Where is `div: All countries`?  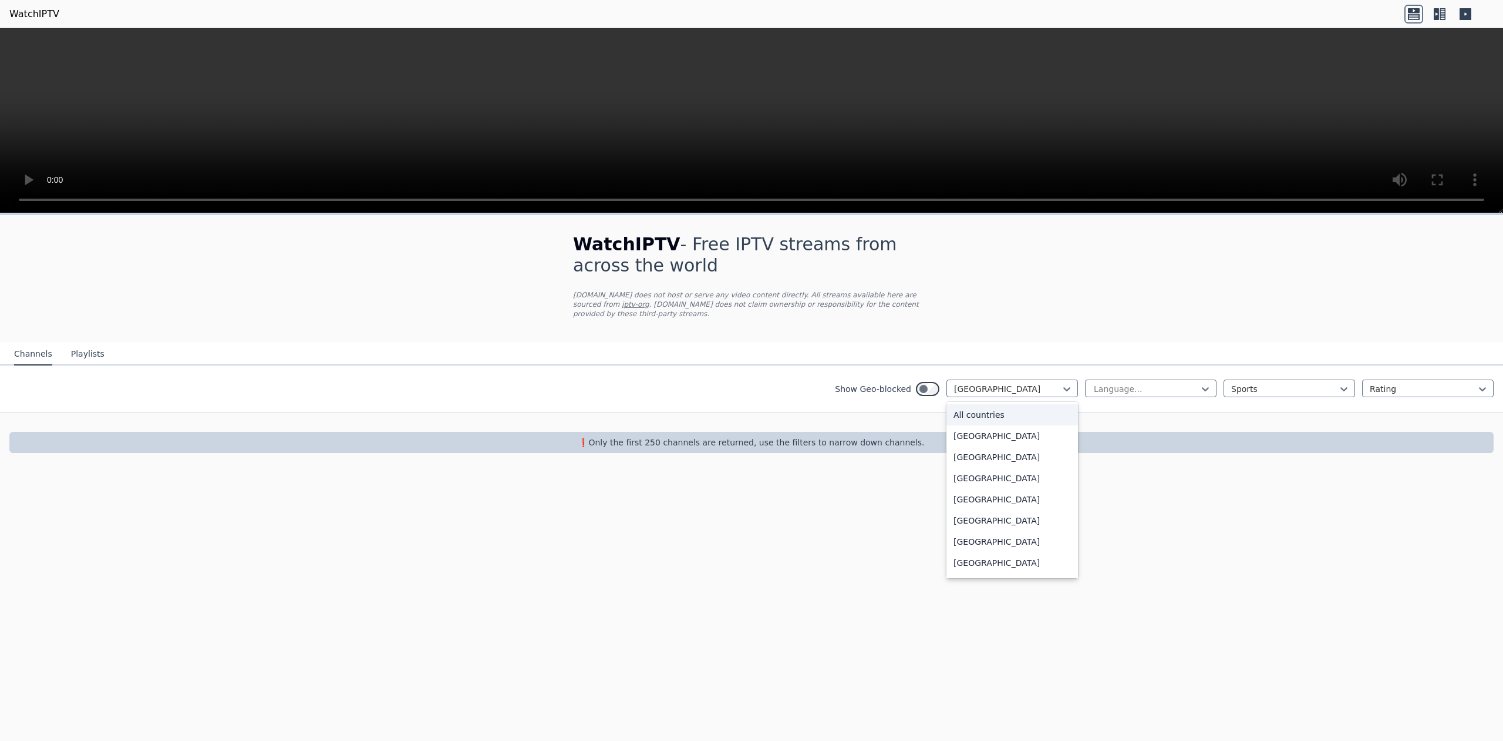 div: All countries is located at coordinates (1012, 415).